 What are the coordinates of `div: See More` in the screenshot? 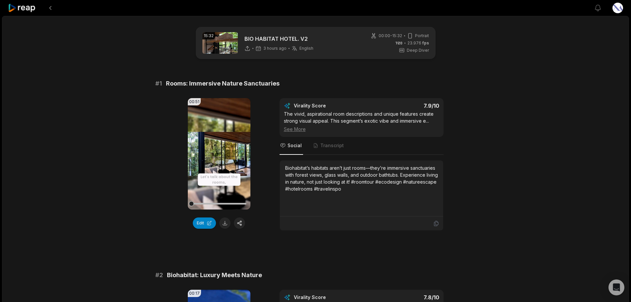 It's located at (361, 129).